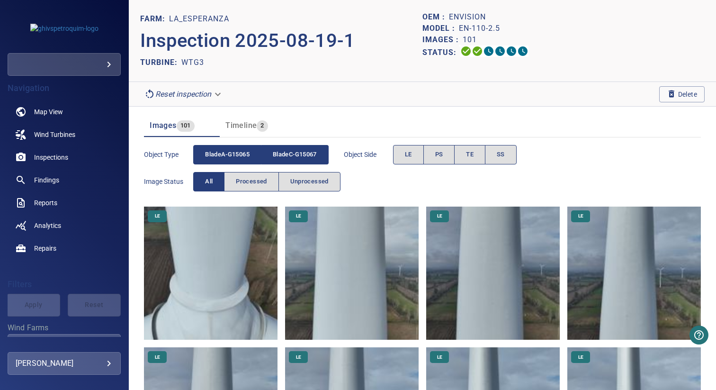  I want to click on span: Findings, so click(46, 180).